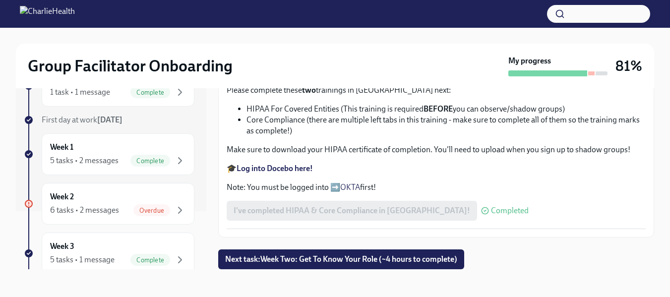  Describe the element at coordinates (341, 259) in the screenshot. I see `span: Next task : Week Two: Get To Know Your Role (~4 hours to complete)` at that location.